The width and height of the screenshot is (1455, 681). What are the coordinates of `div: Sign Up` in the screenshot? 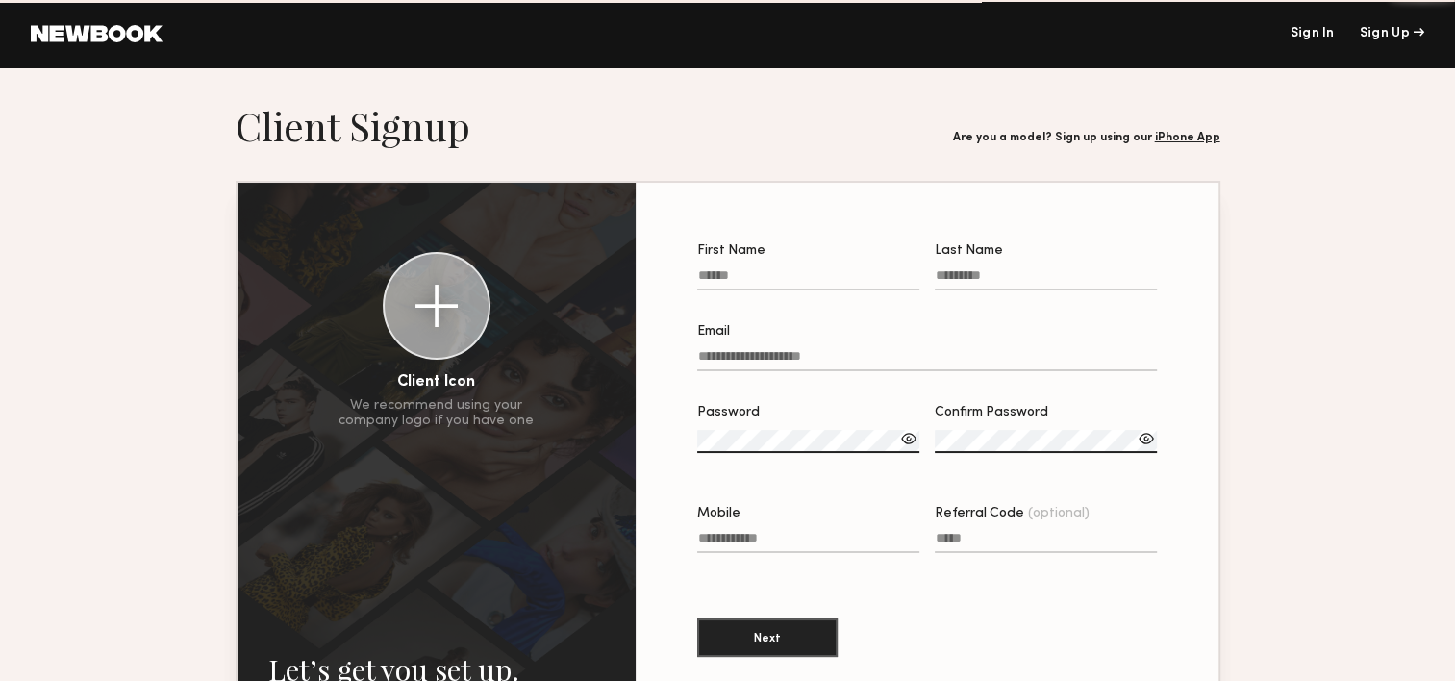 It's located at (1392, 34).